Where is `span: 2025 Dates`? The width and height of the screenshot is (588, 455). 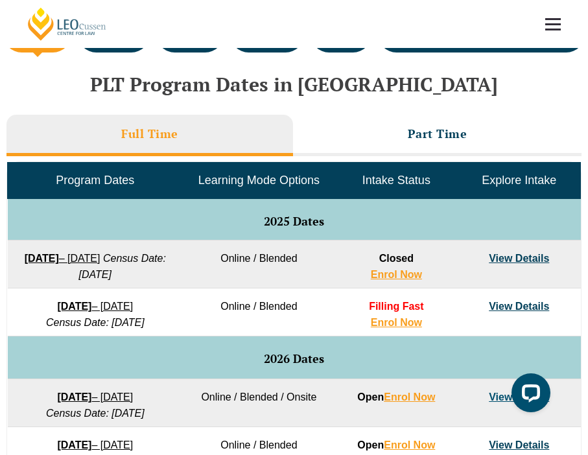
span: 2025 Dates is located at coordinates (294, 221).